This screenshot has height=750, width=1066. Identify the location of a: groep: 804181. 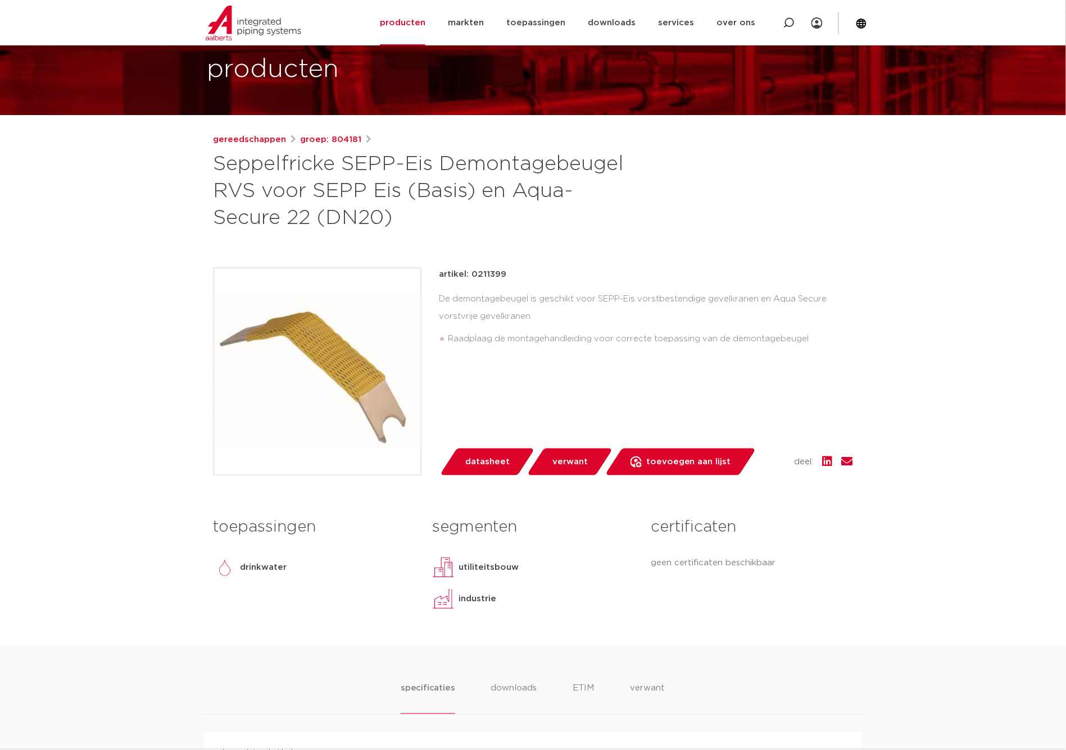
(331, 140).